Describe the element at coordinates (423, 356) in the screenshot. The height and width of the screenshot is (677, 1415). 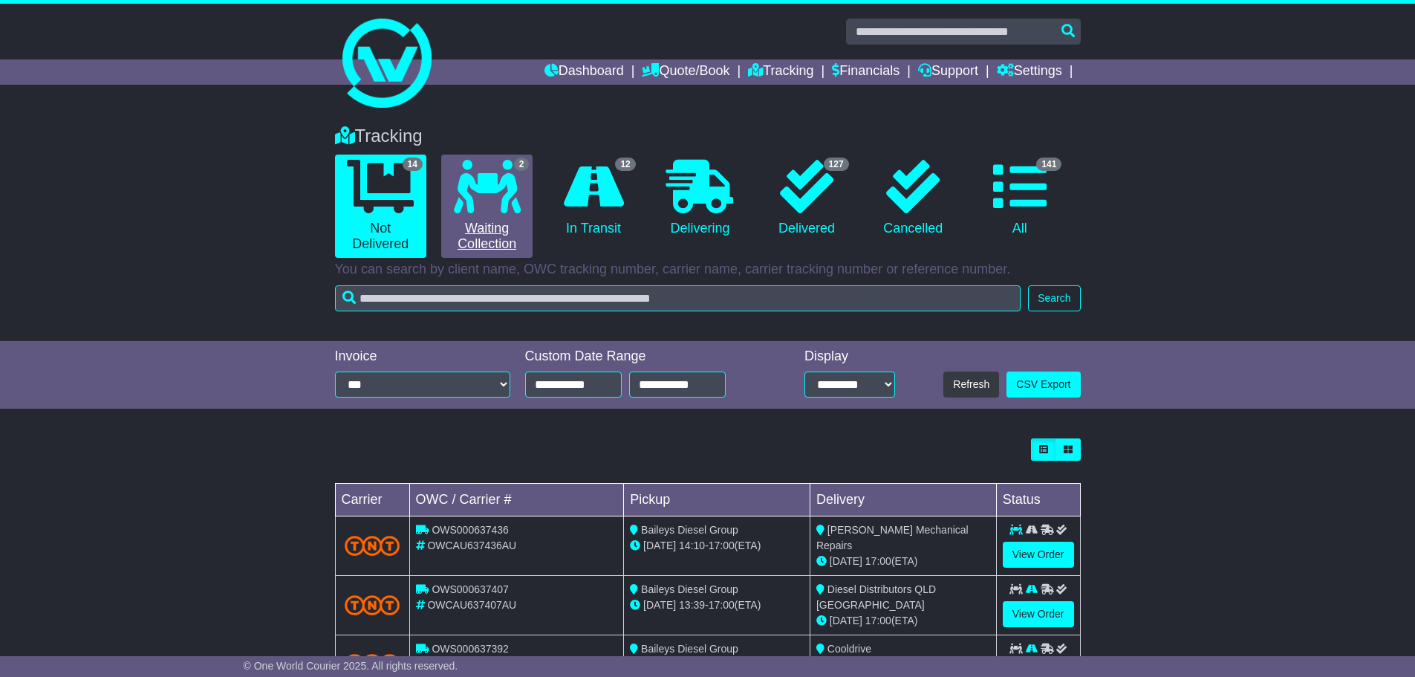
I see `div: Invoice` at that location.